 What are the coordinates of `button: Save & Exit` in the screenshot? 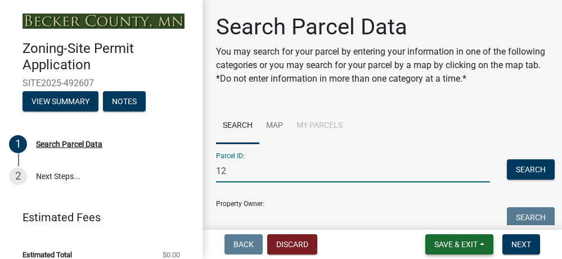 It's located at (459, 244).